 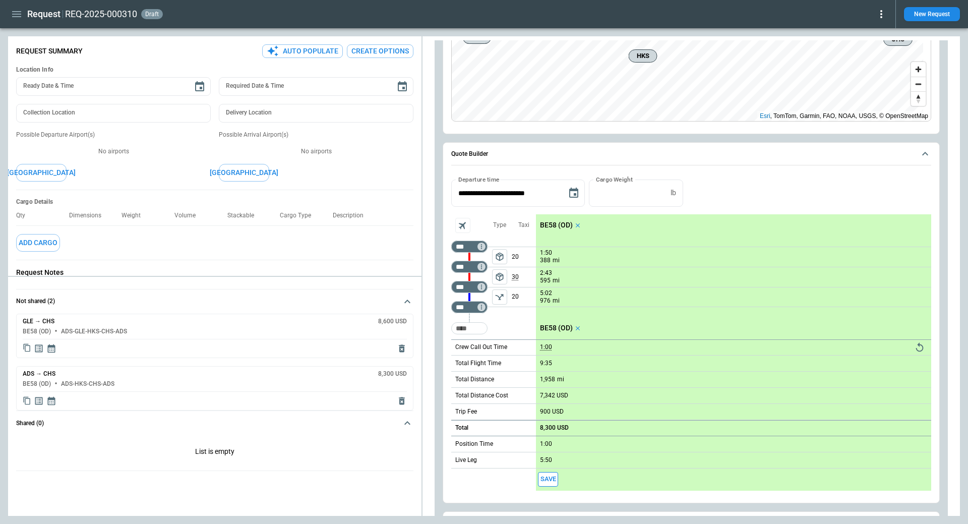 I want to click on button: New Request, so click(x=932, y=14).